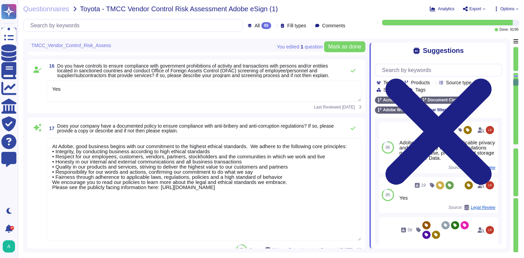  I want to click on span: 91 / 95, so click(514, 30).